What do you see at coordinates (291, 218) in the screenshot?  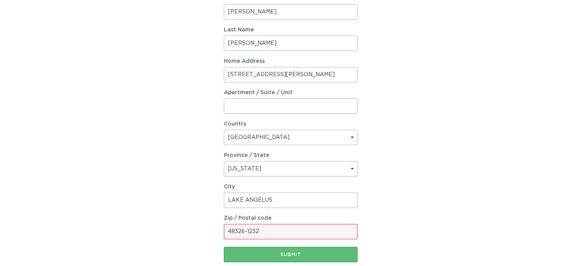 I see `label: Zip / Postal code` at bounding box center [291, 218].